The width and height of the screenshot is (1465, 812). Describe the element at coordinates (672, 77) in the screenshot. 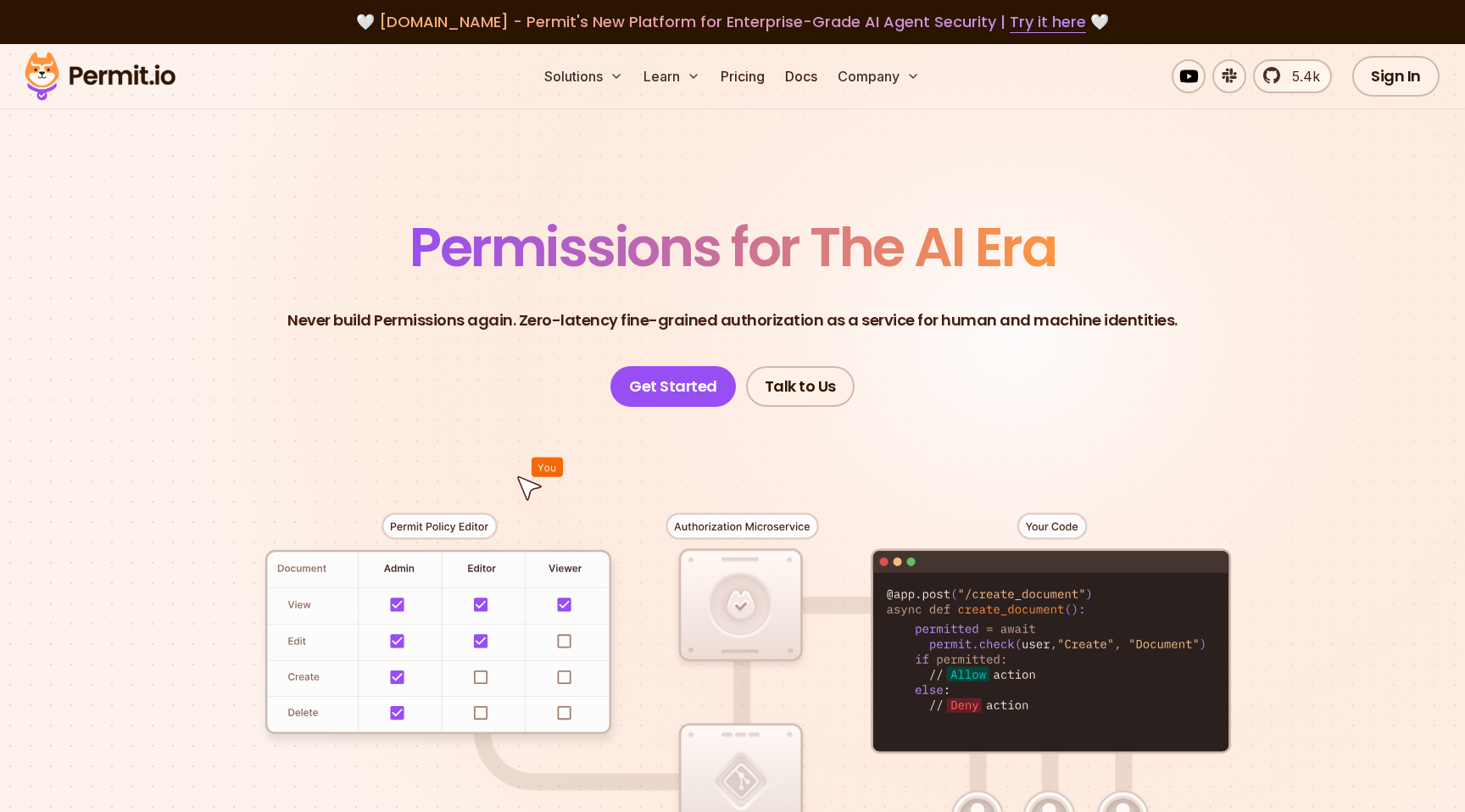

I see `button: Learn` at that location.